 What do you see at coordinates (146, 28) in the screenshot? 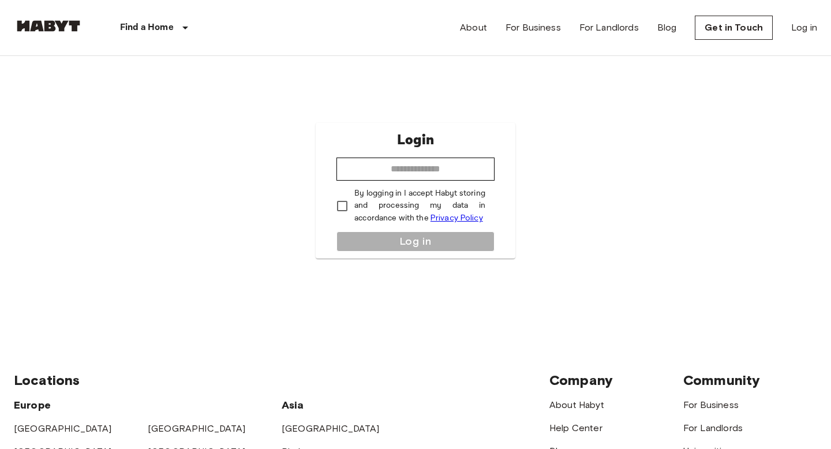
I see `p: Find a Home` at bounding box center [146, 28].